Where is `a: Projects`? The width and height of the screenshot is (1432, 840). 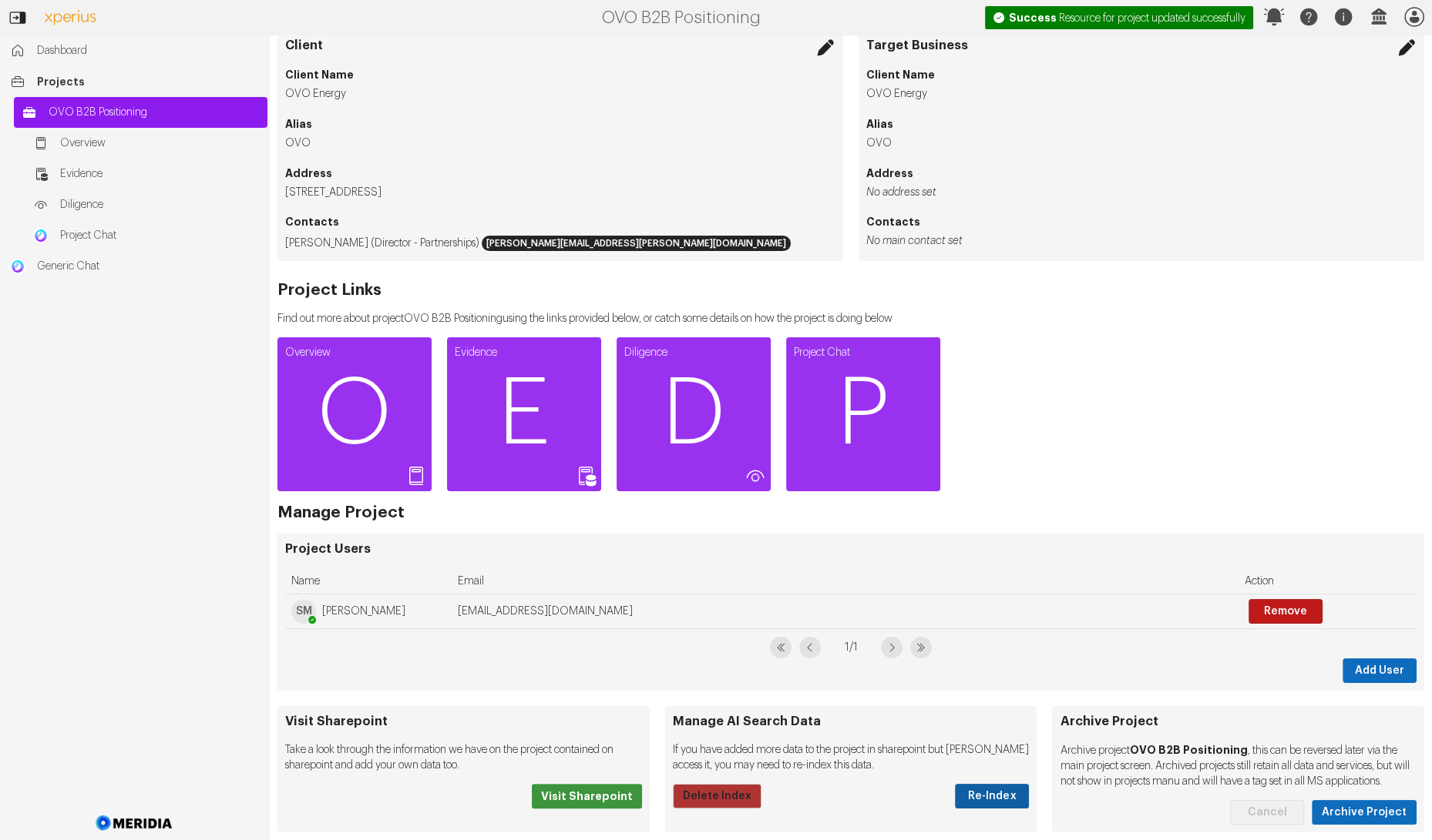
a: Projects is located at coordinates (135, 82).